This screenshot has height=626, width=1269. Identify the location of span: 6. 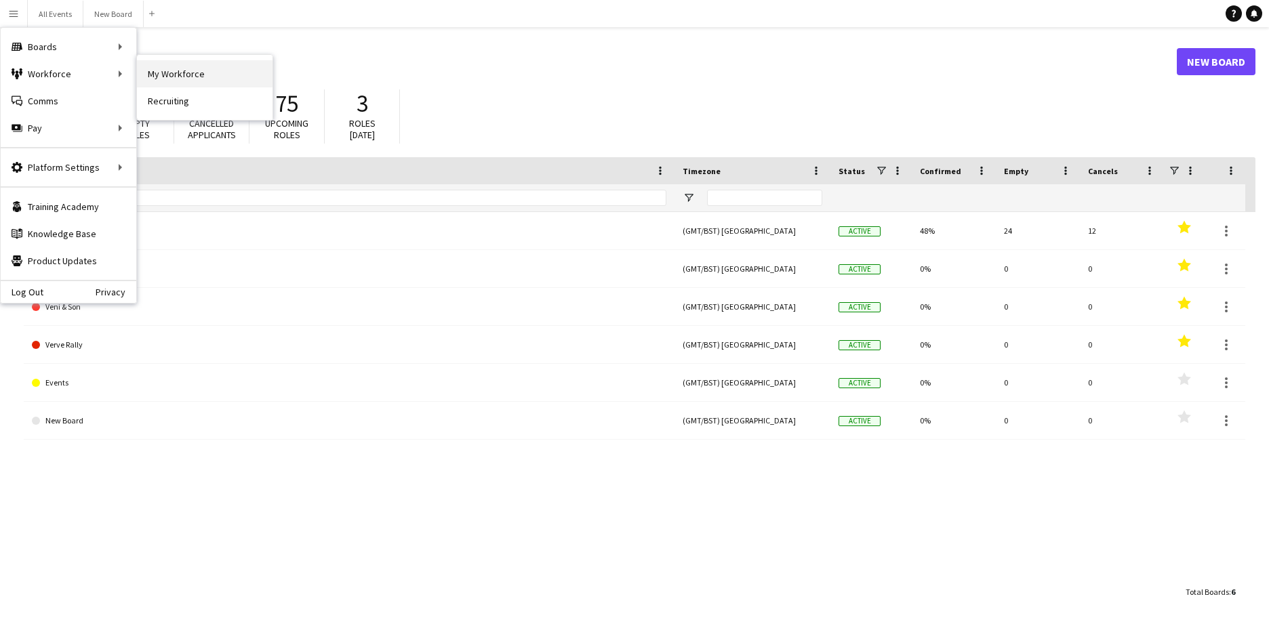
(1233, 592).